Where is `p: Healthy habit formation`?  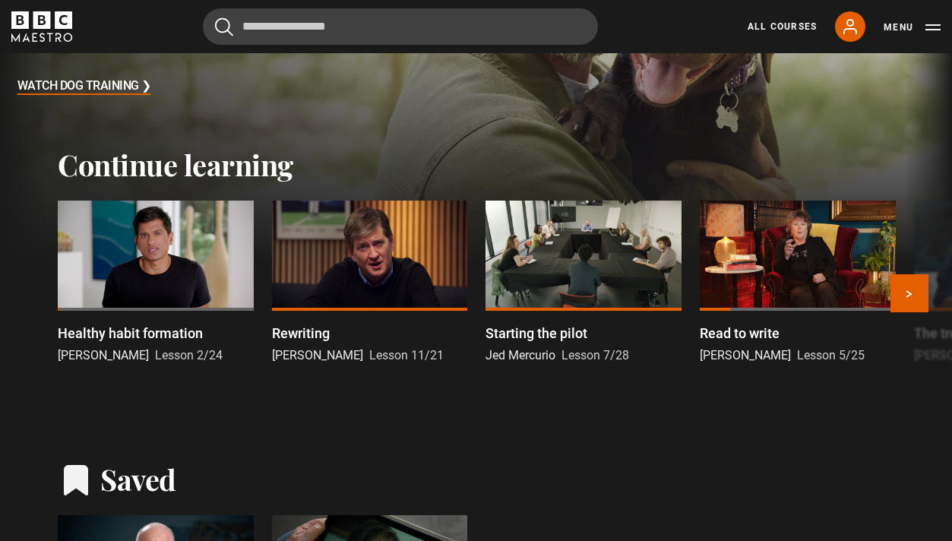 p: Healthy habit formation is located at coordinates (130, 333).